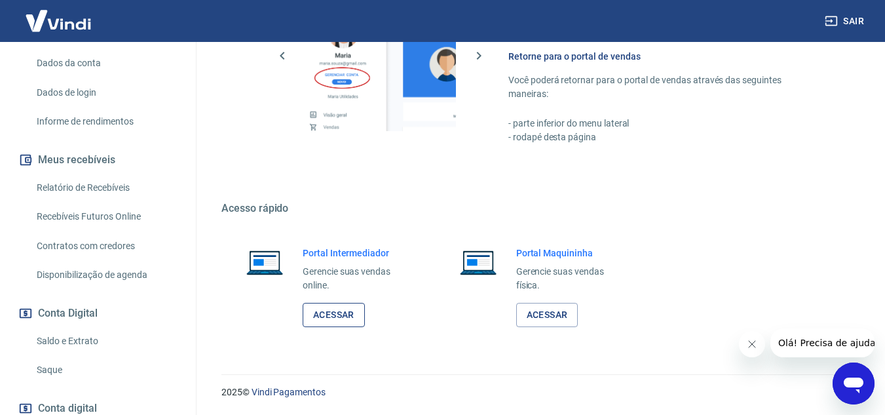  What do you see at coordinates (98, 313) in the screenshot?
I see `button: Conta Digital` at bounding box center [98, 313].